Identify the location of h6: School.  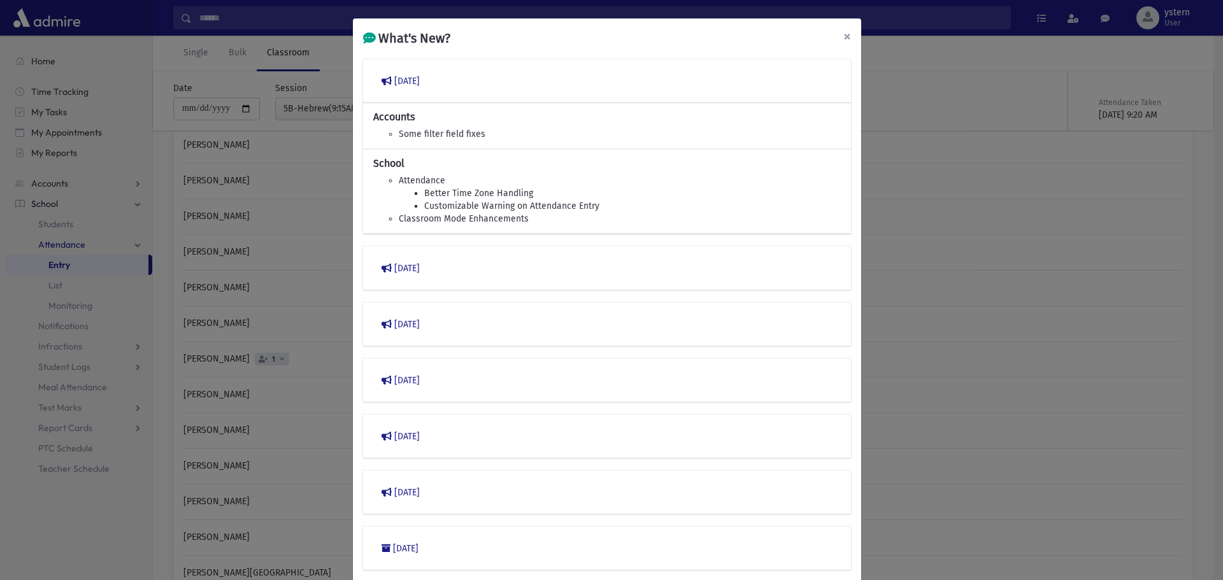
(607, 163).